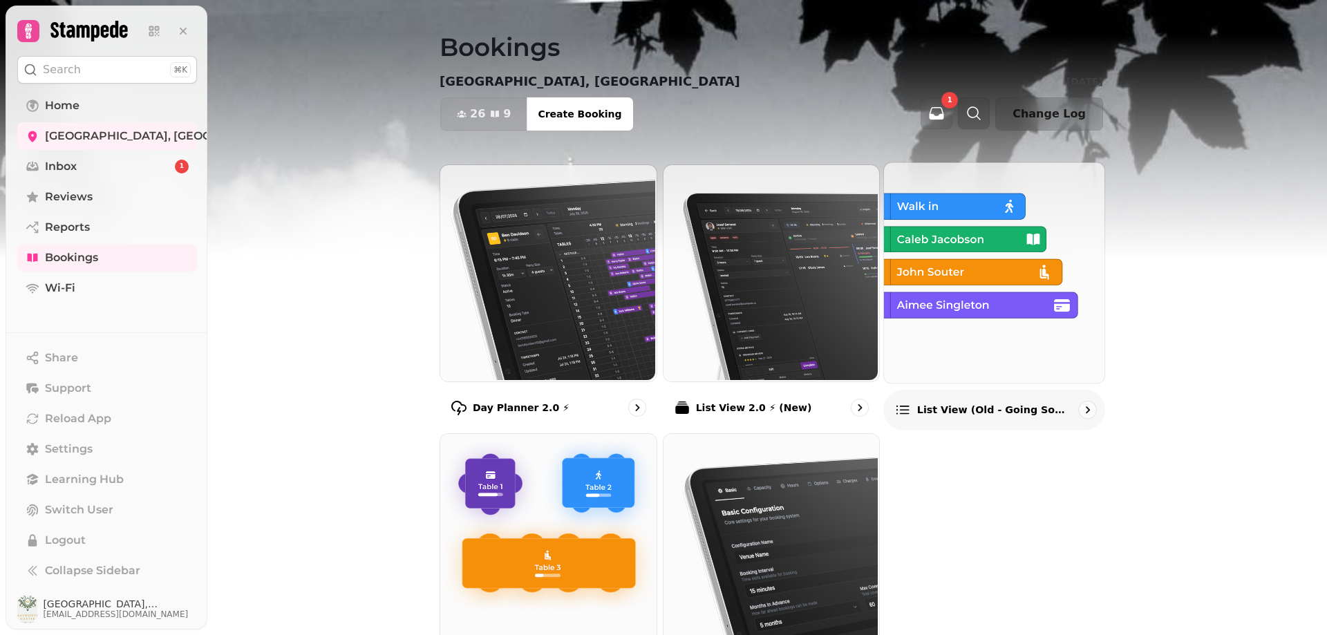 This screenshot has height=635, width=1327. I want to click on span: Reports, so click(67, 227).